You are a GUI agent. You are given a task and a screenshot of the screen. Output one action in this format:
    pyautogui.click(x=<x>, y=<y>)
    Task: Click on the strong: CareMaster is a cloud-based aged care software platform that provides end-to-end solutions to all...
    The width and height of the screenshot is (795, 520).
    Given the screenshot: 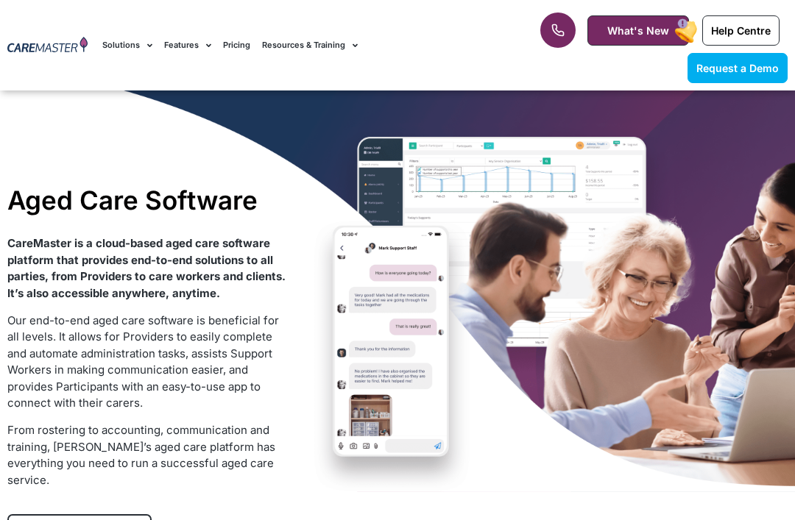 What is the action you would take?
    pyautogui.click(x=146, y=268)
    